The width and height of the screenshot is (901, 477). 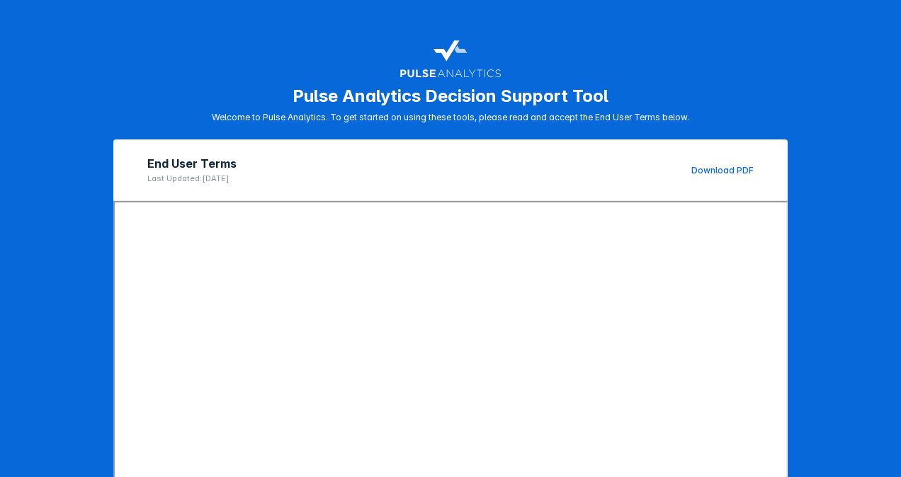 I want to click on p: Welcome to Pulse Analytics. To get started on using these tools, please read and accept the End U..., so click(x=451, y=117).